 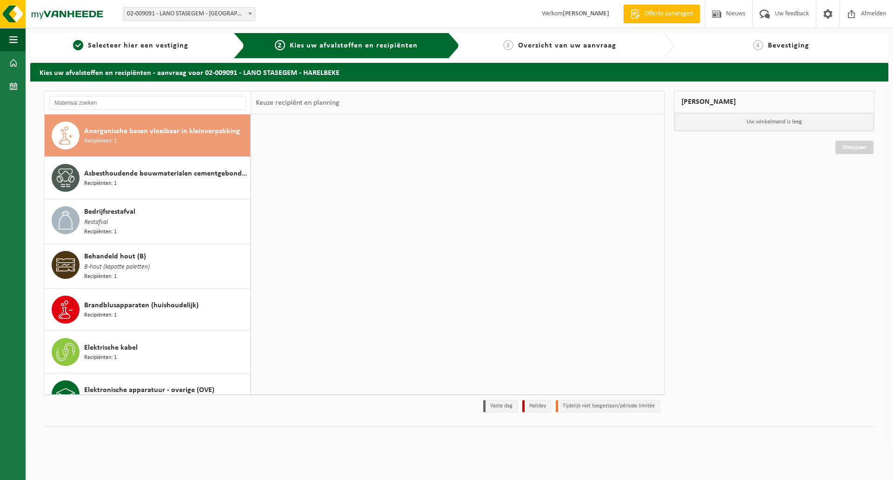 I want to click on button: Brandblusapparaten (huishoudelijk) Recipiënten: 1, so click(x=147, y=309).